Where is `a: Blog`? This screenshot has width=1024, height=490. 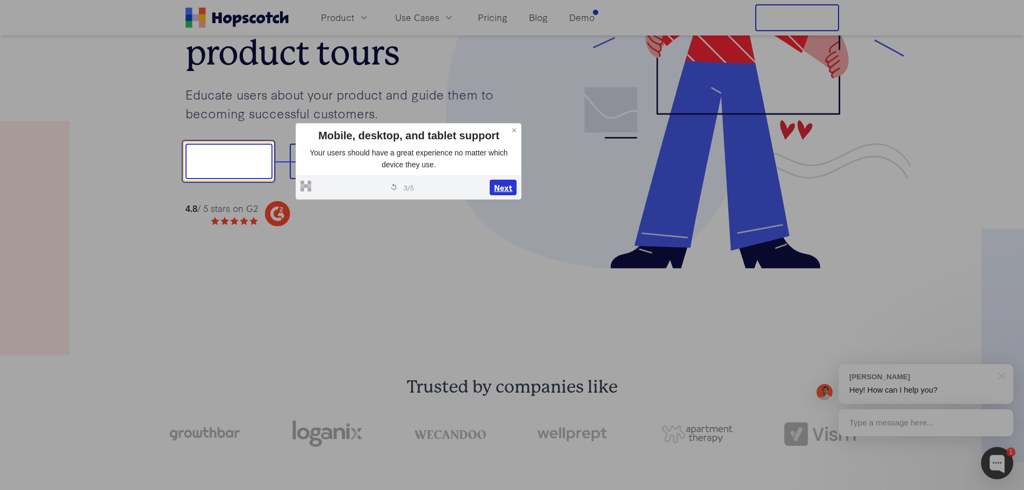
a: Blog is located at coordinates (538, 17).